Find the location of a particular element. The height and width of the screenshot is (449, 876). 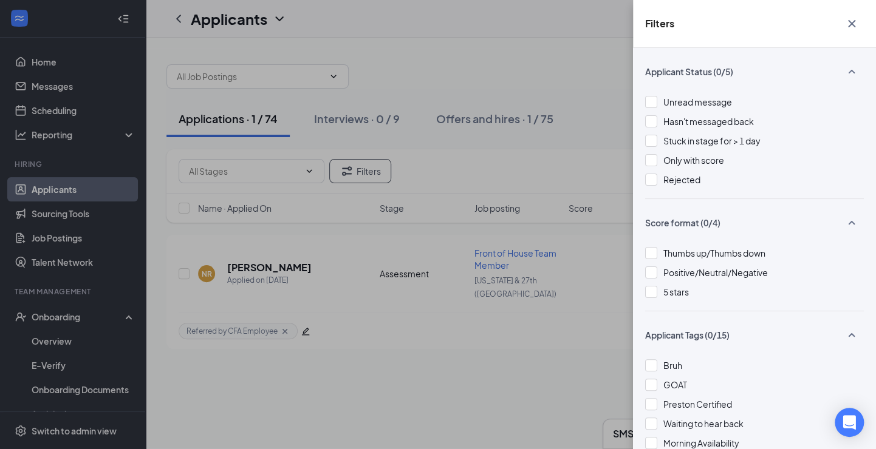

span: Applicant Status (0/5) is located at coordinates (689, 72).